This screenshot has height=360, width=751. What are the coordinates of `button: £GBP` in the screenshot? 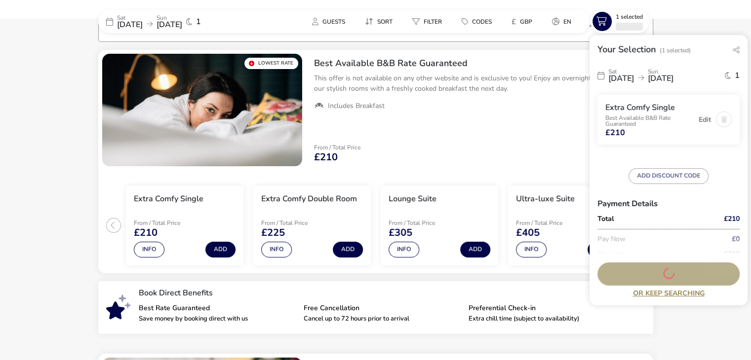 It's located at (522, 21).